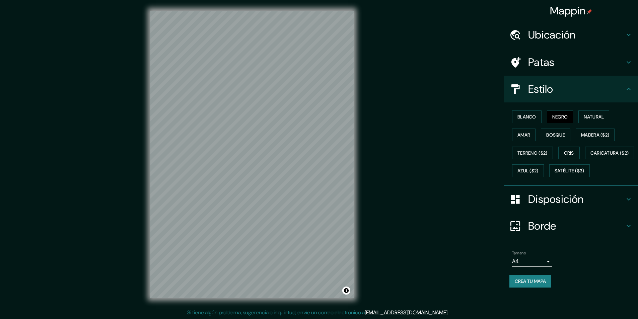  I want to click on font: Azul ($2), so click(528, 171).